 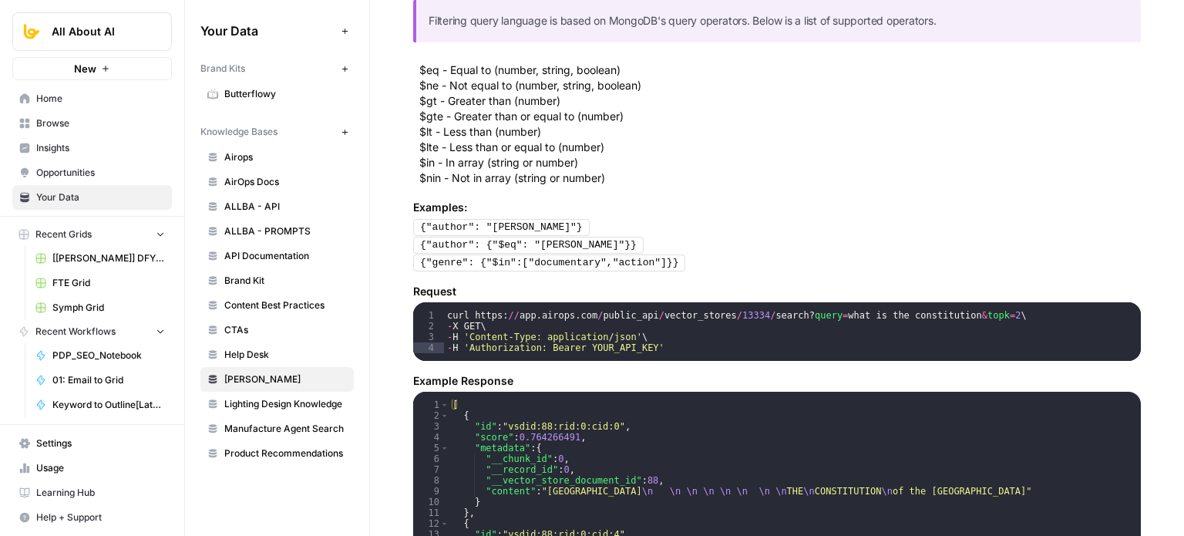 What do you see at coordinates (285, 281) in the screenshot?
I see `span: Brand Kit` at bounding box center [285, 281].